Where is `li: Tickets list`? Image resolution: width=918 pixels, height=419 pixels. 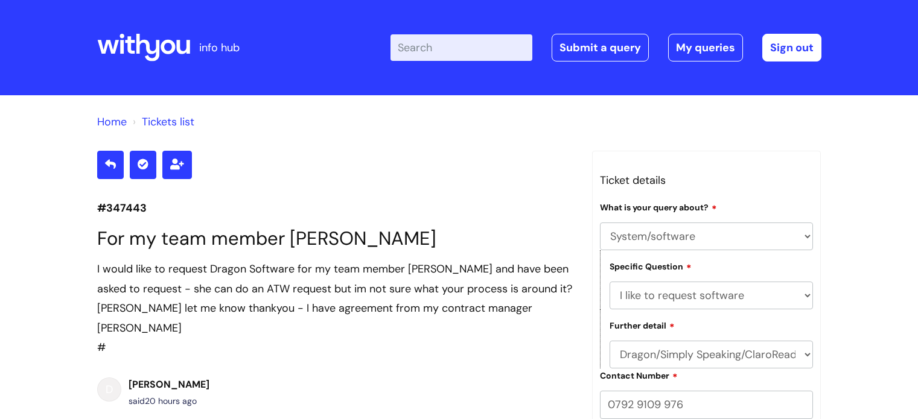
li: Tickets list is located at coordinates (162, 122).